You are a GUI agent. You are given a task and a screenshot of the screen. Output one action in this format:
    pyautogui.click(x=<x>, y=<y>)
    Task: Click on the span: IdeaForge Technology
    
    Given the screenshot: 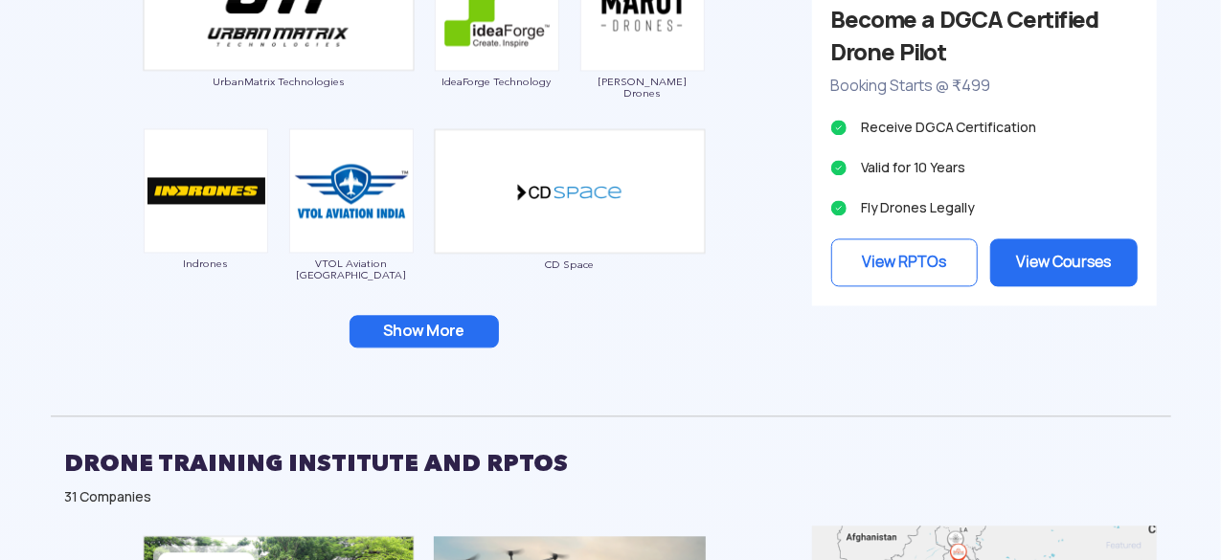 What is the action you would take?
    pyautogui.click(x=497, y=81)
    